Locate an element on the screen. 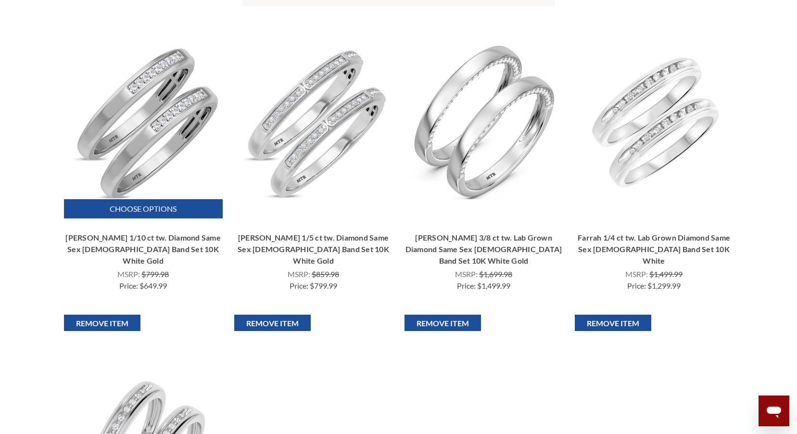  a: Choose Options is located at coordinates (143, 209).